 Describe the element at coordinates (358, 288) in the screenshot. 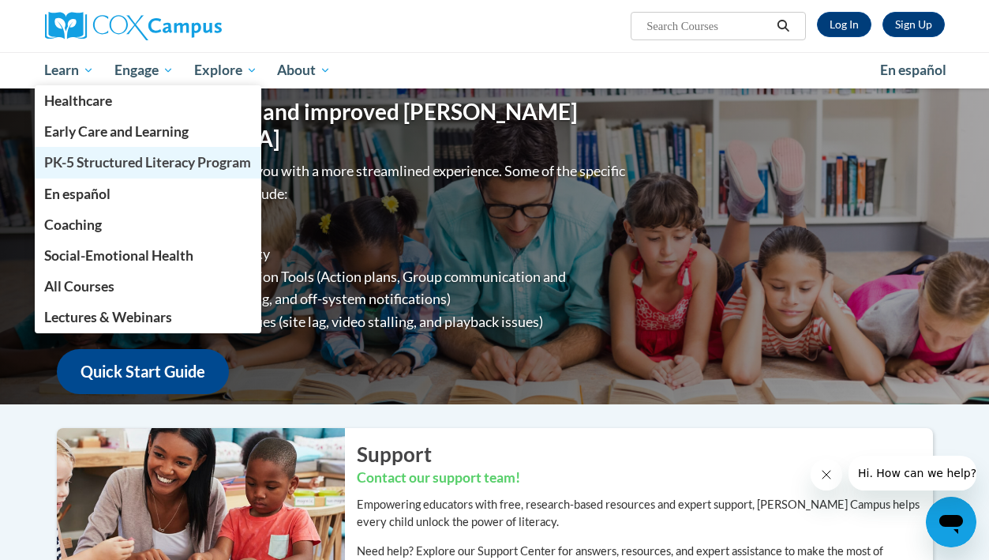

I see `li: Enhanced Group Collaboration Tools (Action plans, Group communication and collaboration tools, re...` at that location.